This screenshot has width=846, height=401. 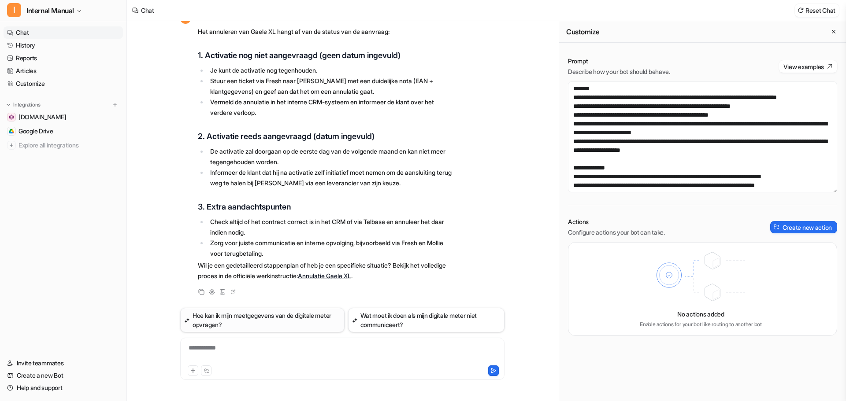 I want to click on a: Reports, so click(x=63, y=58).